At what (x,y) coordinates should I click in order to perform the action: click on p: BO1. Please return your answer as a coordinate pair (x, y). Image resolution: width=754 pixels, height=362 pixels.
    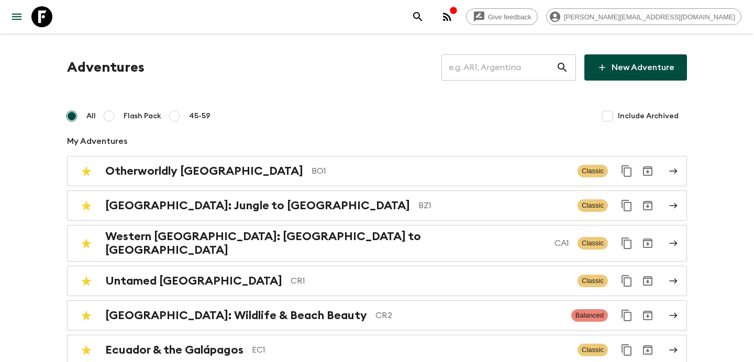
    Looking at the image, I should click on (440, 171).